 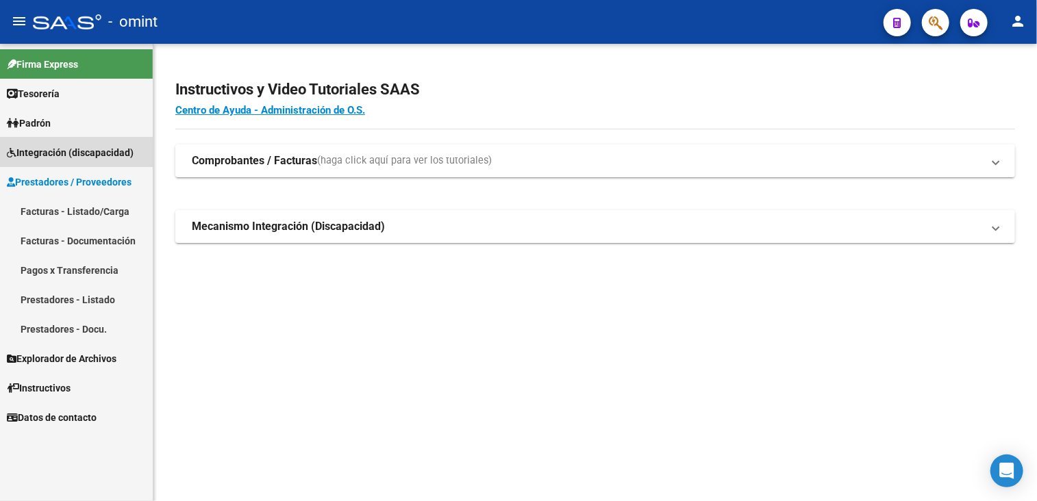 What do you see at coordinates (288, 227) in the screenshot?
I see `strong: Mecanismo Integración (Discapacidad)` at bounding box center [288, 227].